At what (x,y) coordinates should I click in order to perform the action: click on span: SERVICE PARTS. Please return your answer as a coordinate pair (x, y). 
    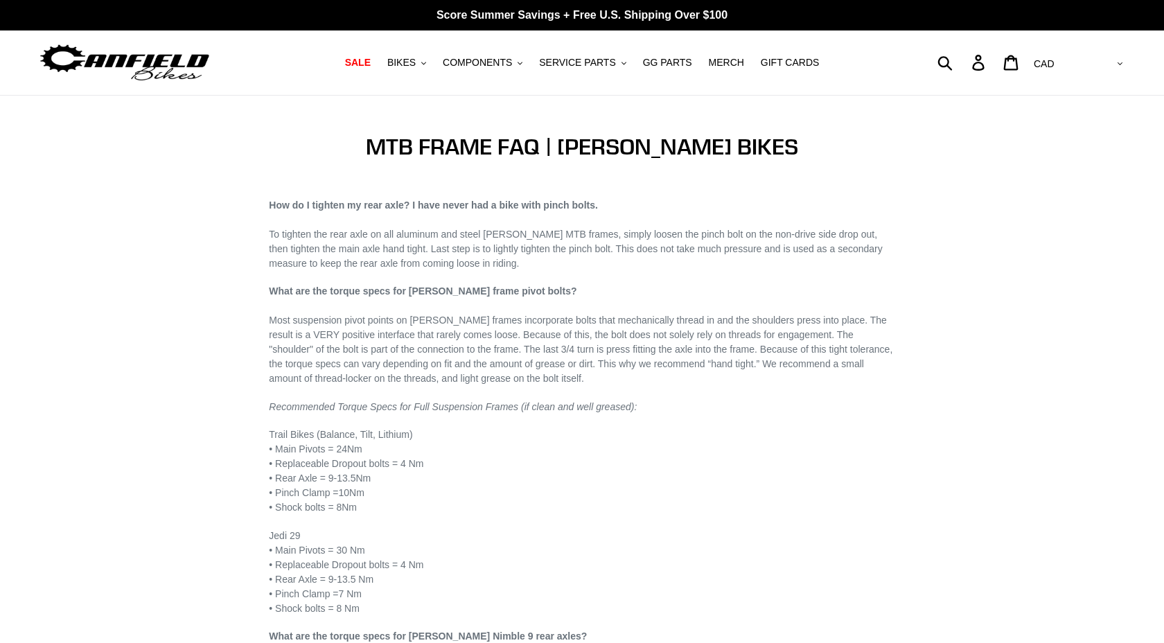
    Looking at the image, I should click on (577, 62).